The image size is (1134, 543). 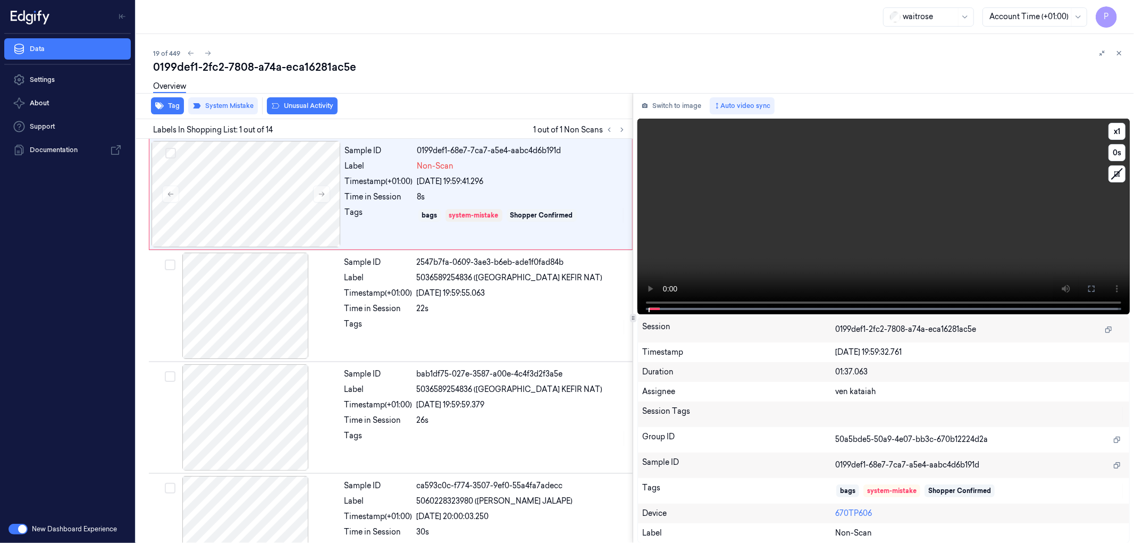 I want to click on div: Assignee, so click(x=739, y=391).